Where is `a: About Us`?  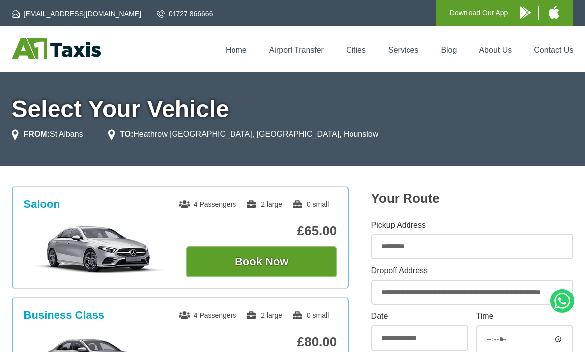 a: About Us is located at coordinates (496, 50).